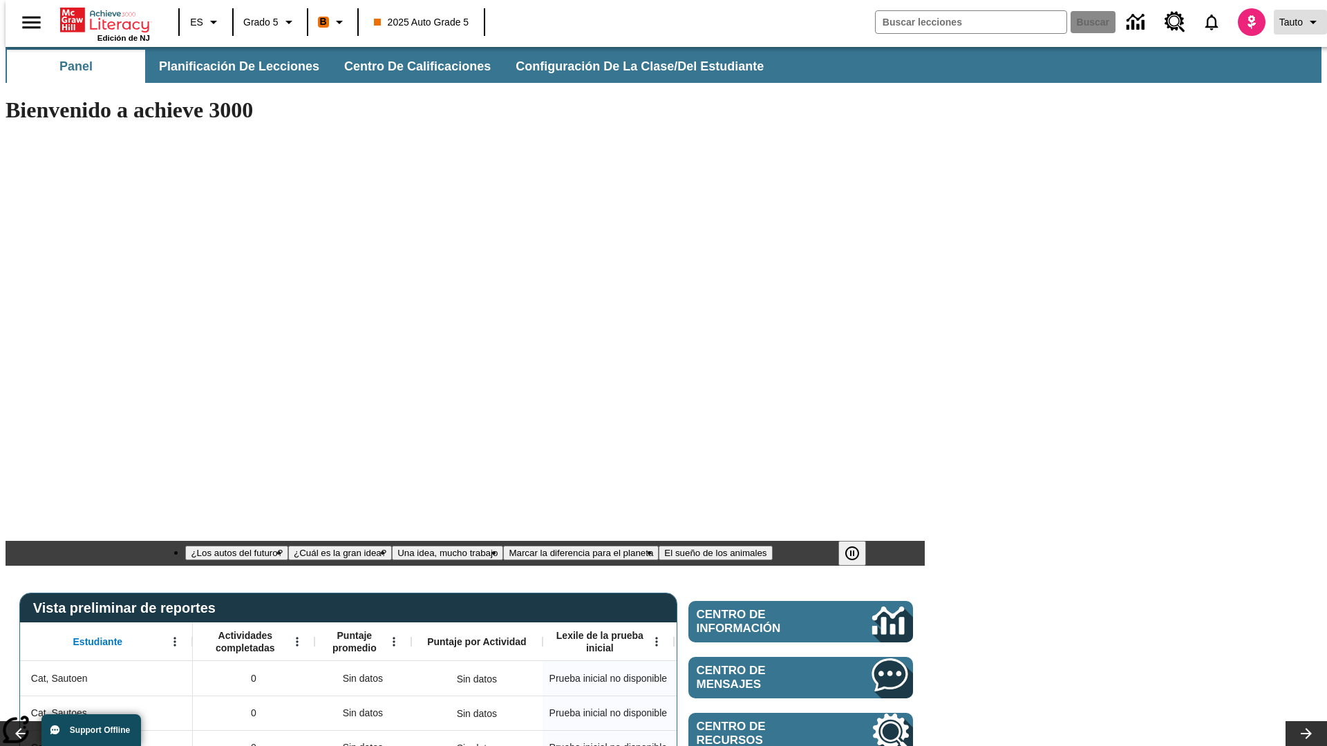 The image size is (1327, 746). What do you see at coordinates (245, 642) in the screenshot?
I see `span: Actividades completadas` at bounding box center [245, 642].